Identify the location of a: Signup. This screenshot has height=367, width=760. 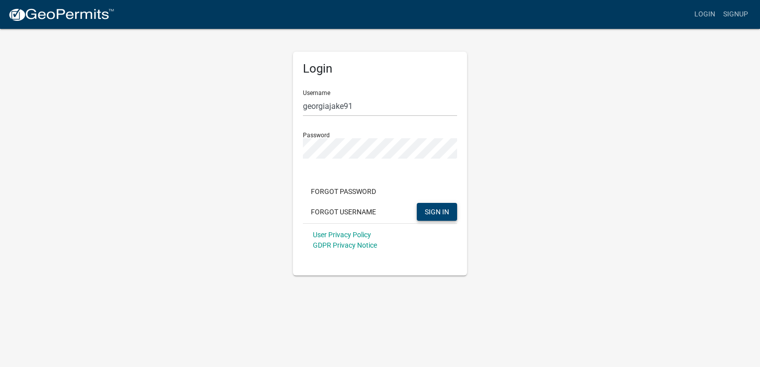
(735, 14).